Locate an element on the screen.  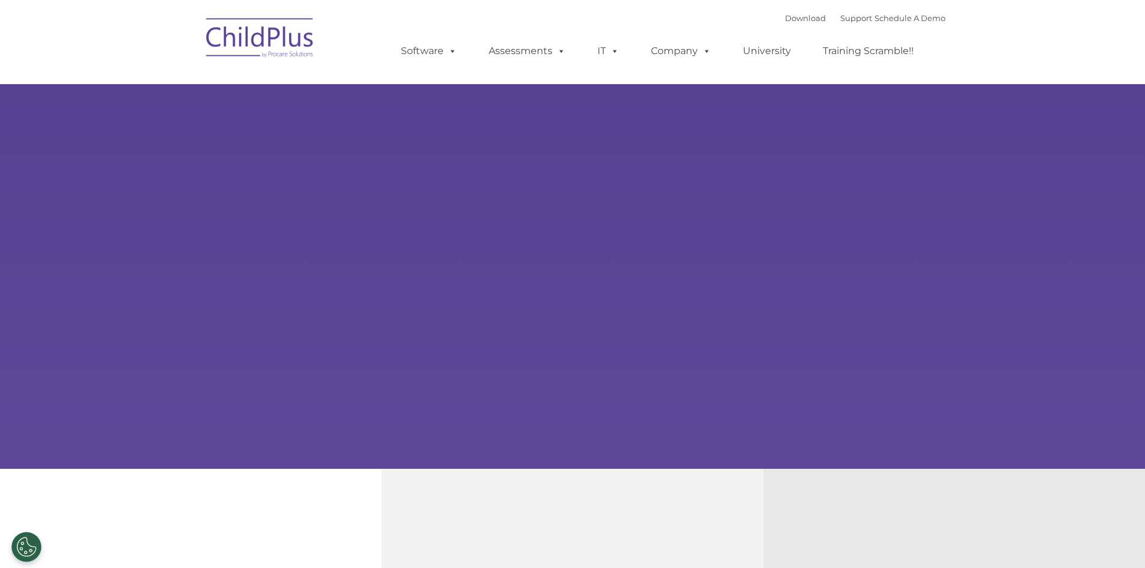
a: Download is located at coordinates (806, 18).